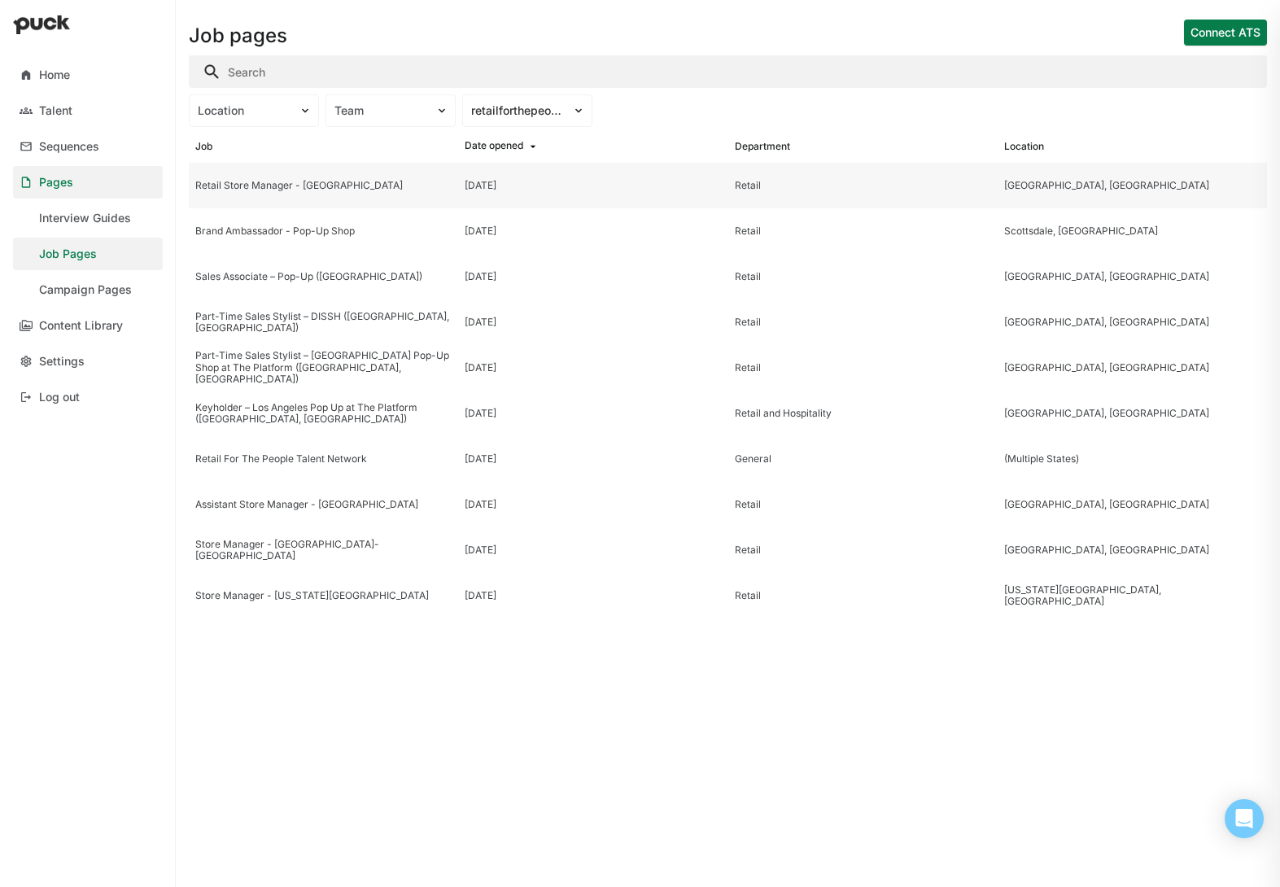  What do you see at coordinates (727, 72) in the screenshot?
I see `input: Search` at bounding box center [727, 72].